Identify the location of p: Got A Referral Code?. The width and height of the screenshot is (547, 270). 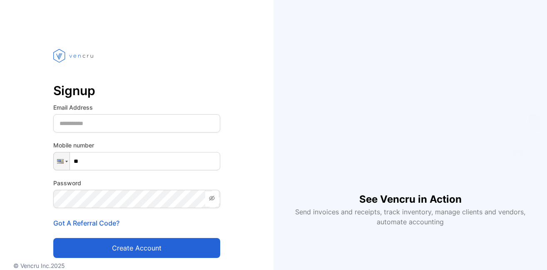
(136, 223).